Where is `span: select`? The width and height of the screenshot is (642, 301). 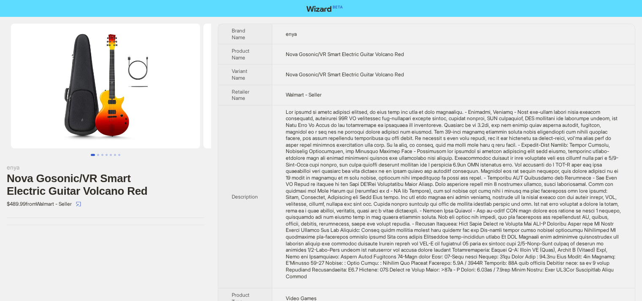
span: select is located at coordinates (78, 204).